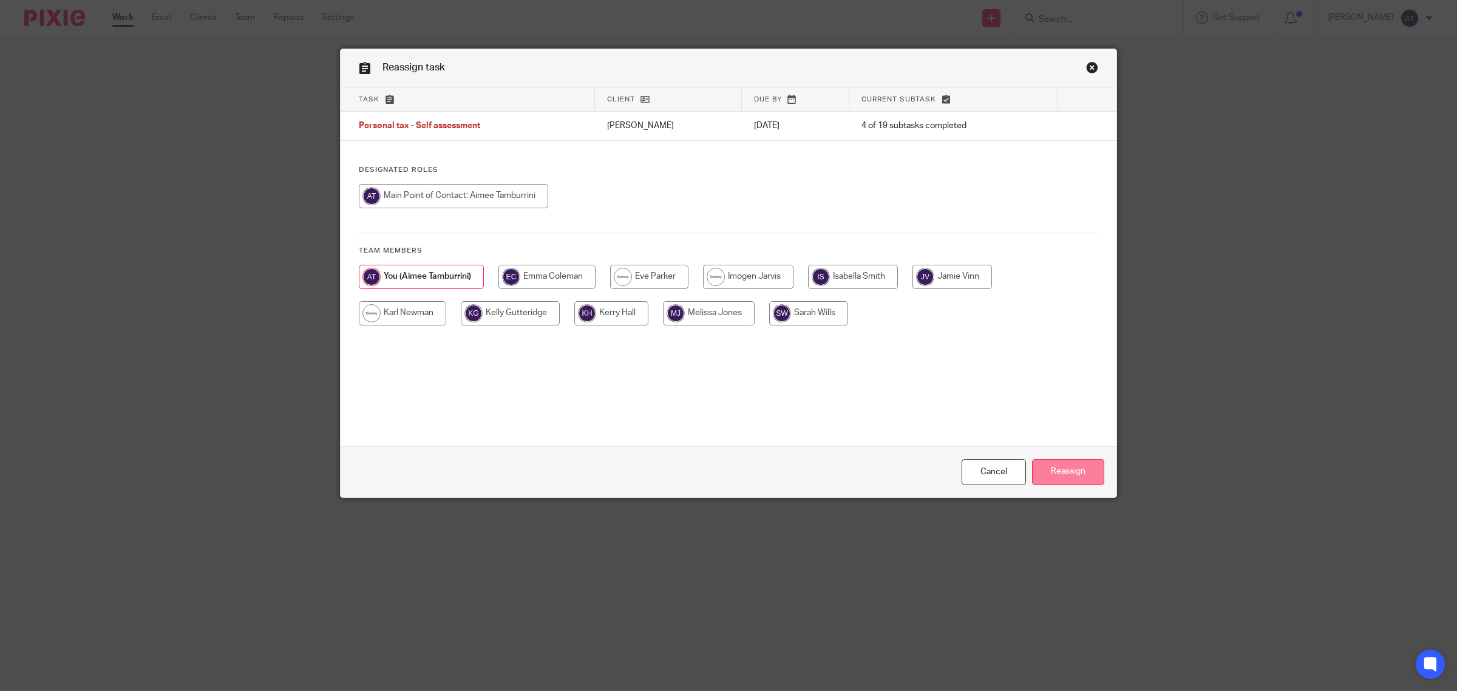  I want to click on span: Client, so click(621, 99).